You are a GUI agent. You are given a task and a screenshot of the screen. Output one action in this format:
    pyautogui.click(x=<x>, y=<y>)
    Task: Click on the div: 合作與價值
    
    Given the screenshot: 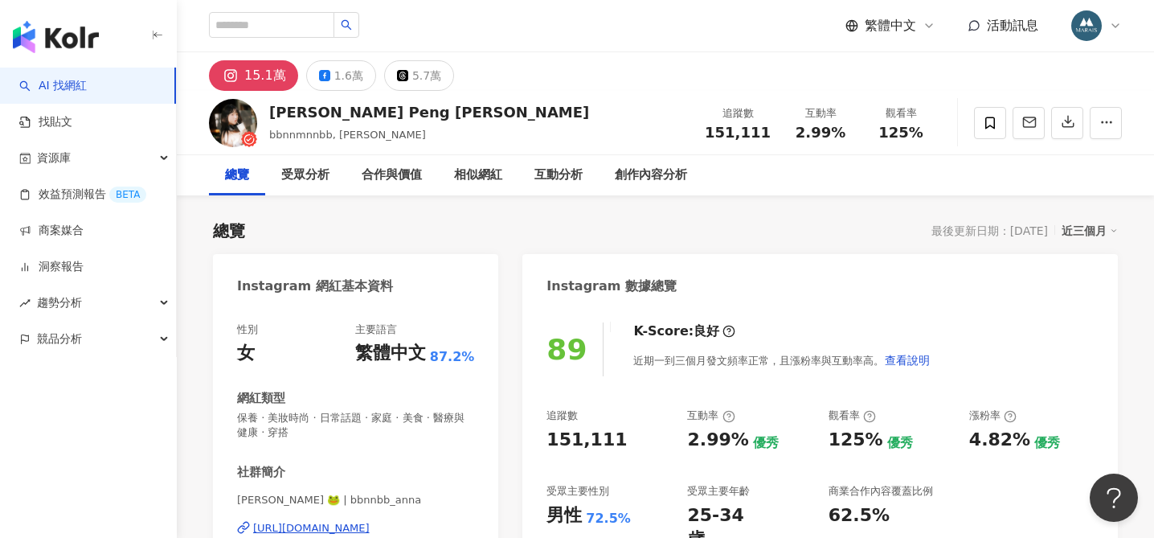 What is the action you would take?
    pyautogui.click(x=392, y=175)
    